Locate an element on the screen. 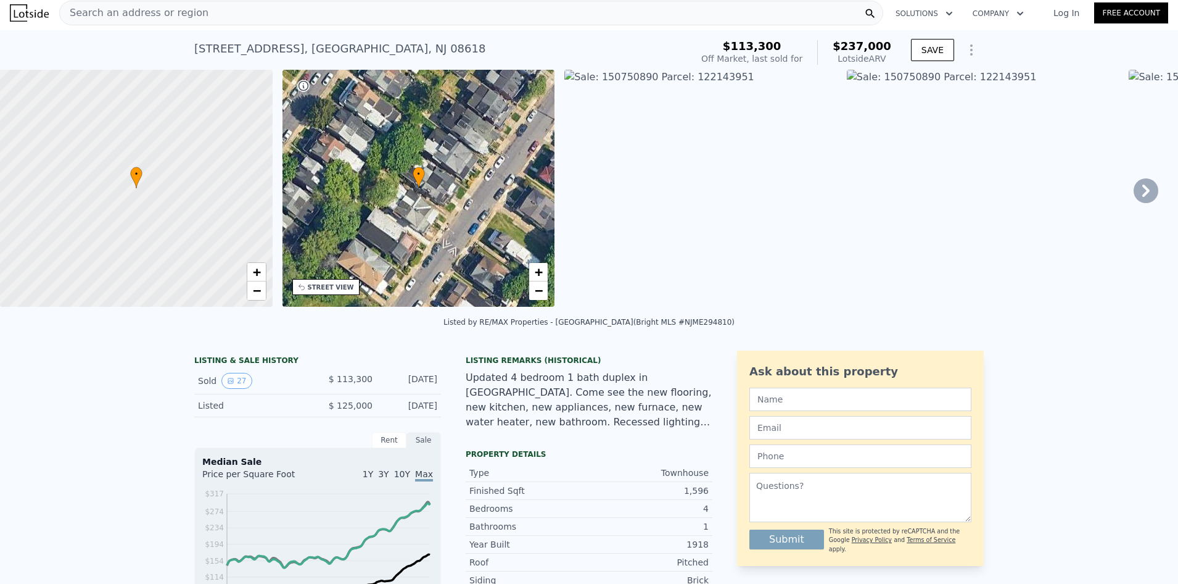 The image size is (1178, 584). div: Median Sale is located at coordinates (318, 461).